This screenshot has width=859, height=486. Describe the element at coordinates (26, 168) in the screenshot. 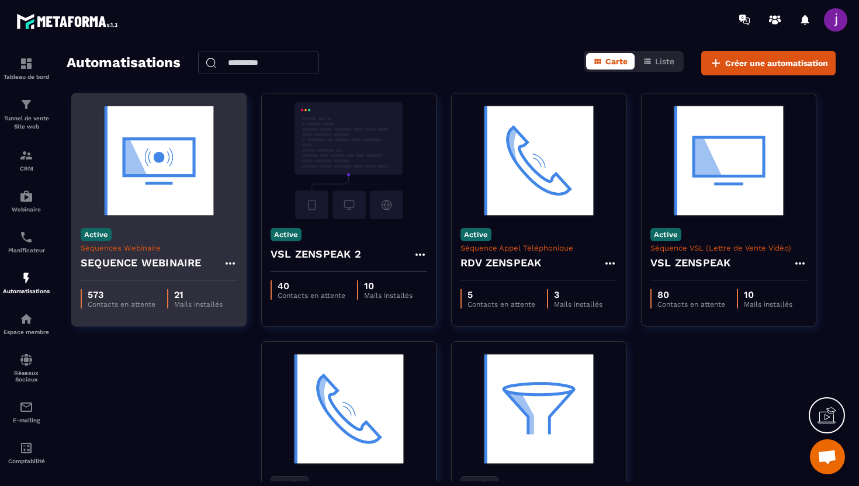

I see `p: CRM` at that location.